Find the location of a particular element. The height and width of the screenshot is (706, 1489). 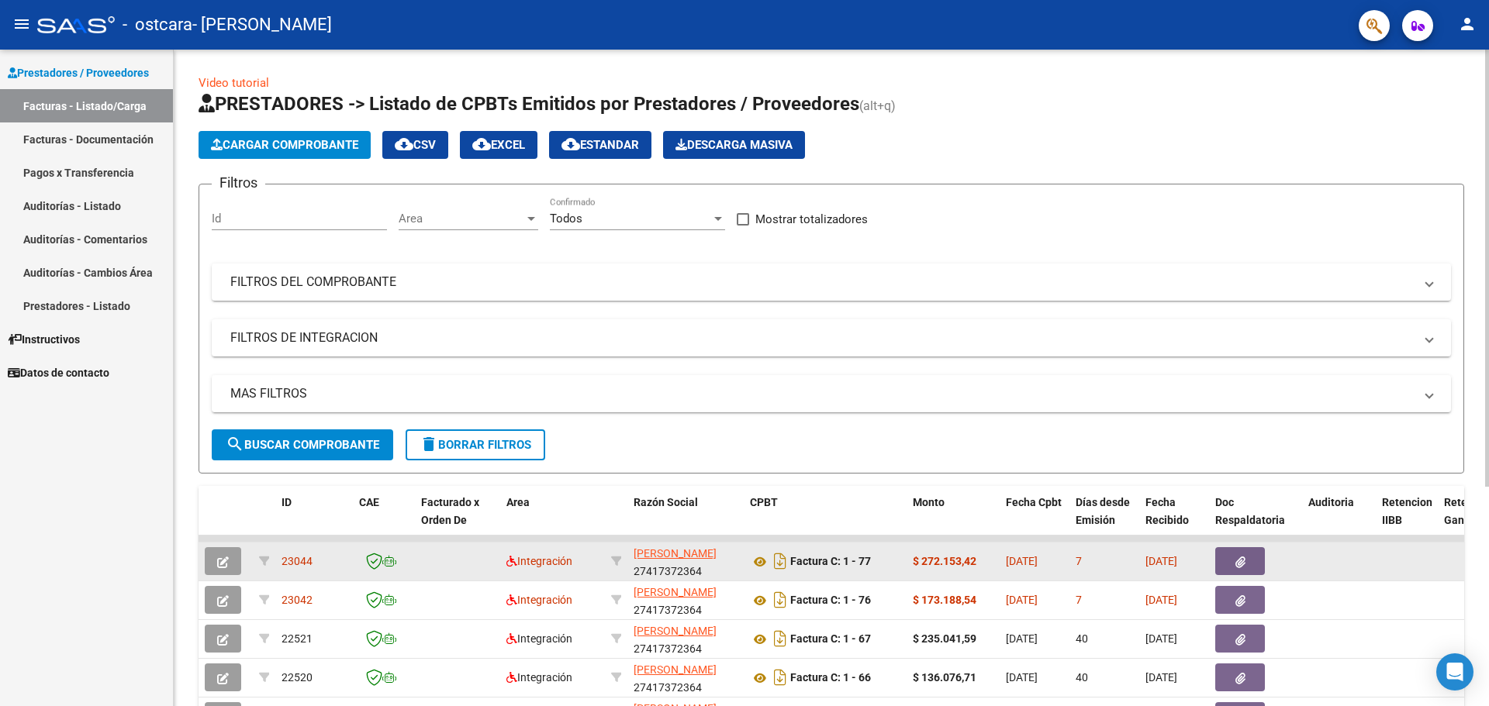

span: Todos is located at coordinates (566, 219).